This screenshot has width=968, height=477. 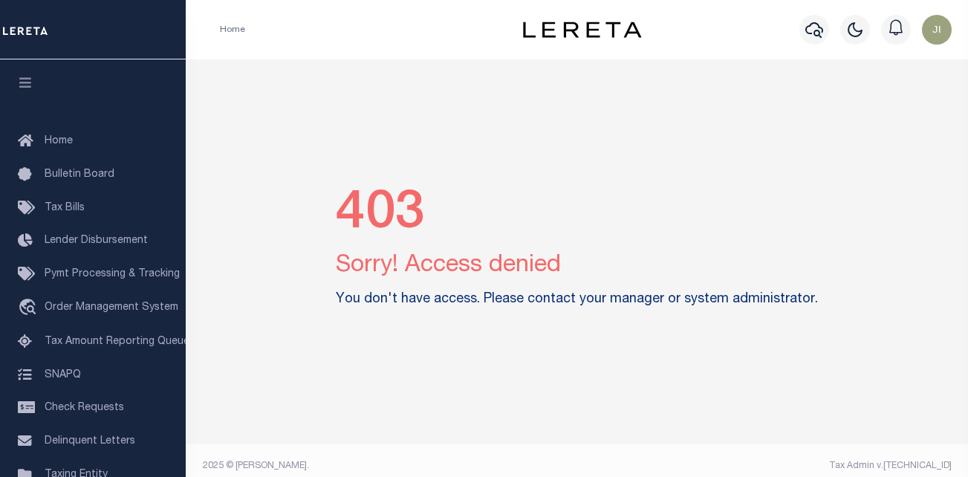 I want to click on p: Sorry! Access denied, so click(x=577, y=266).